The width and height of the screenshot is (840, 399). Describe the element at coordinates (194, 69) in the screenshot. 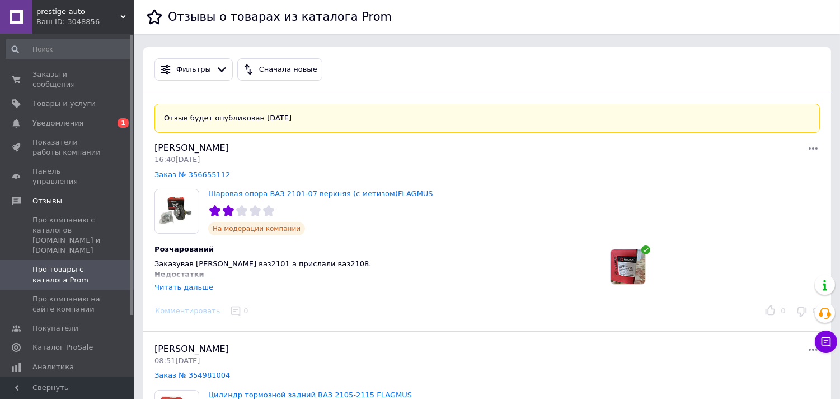

I see `button: Фильтры` at that location.